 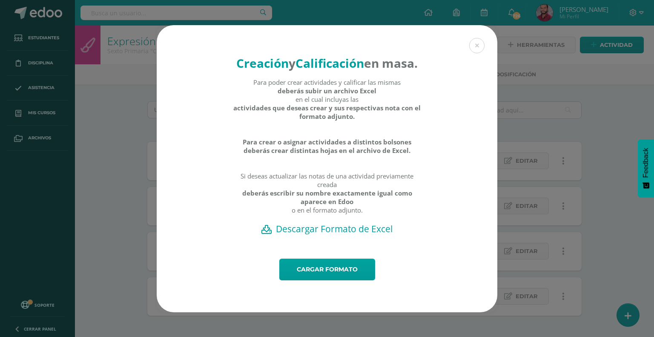 I want to click on strong: Para crear o asignar actividades a distintos bolsones deberás crear distintas hojas en el archivo..., so click(x=327, y=146).